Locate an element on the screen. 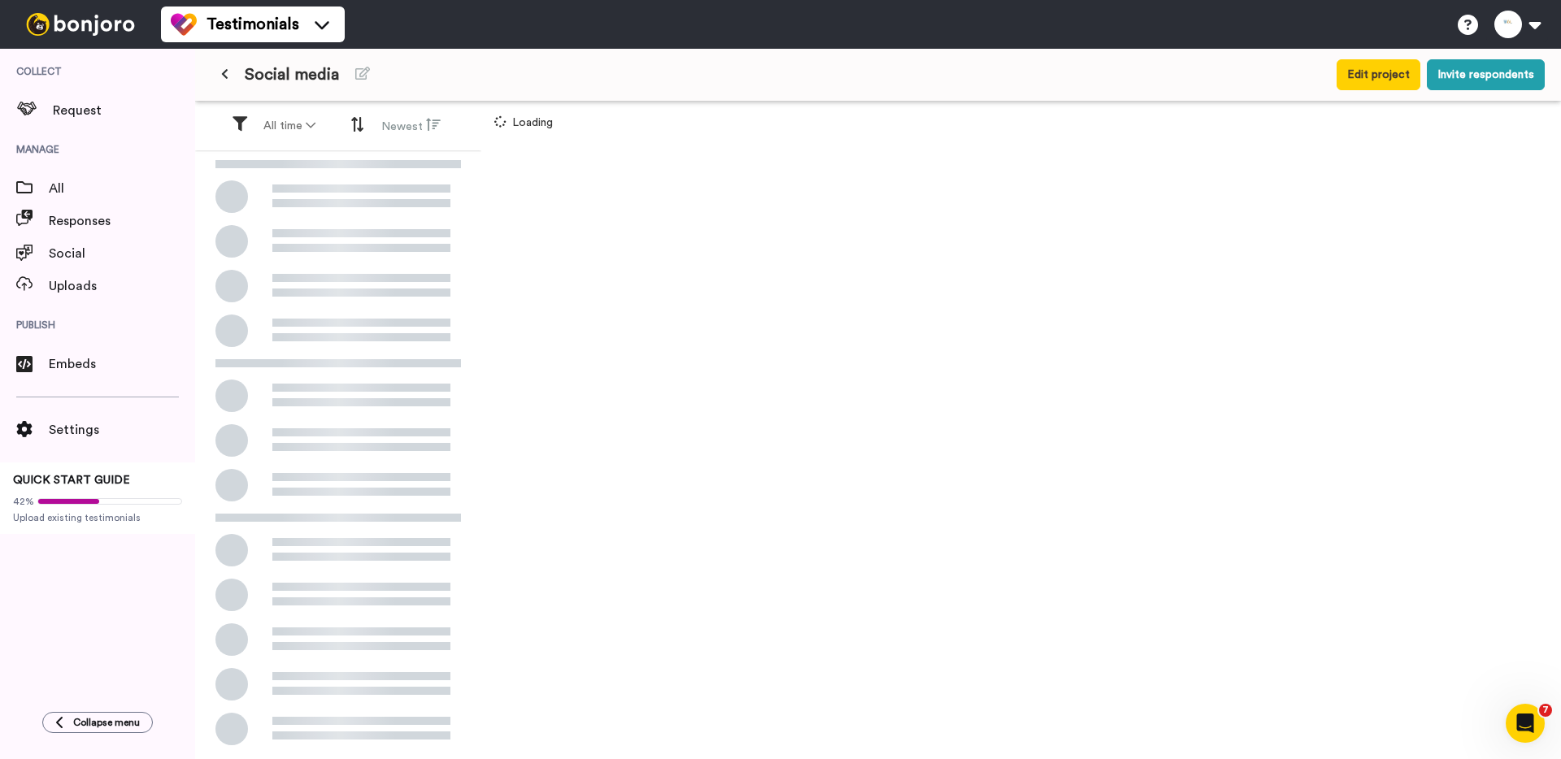 This screenshot has width=1561, height=759. img: tm-color.svg is located at coordinates (184, 24).